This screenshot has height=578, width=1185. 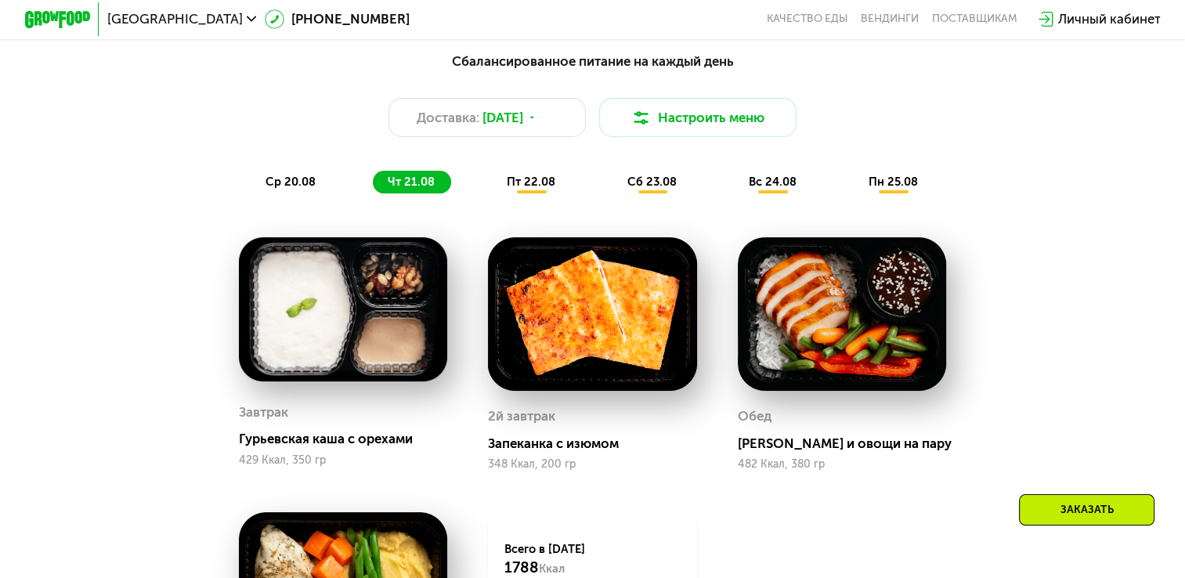 What do you see at coordinates (893, 182) in the screenshot?
I see `span: пн 25.08` at bounding box center [893, 182].